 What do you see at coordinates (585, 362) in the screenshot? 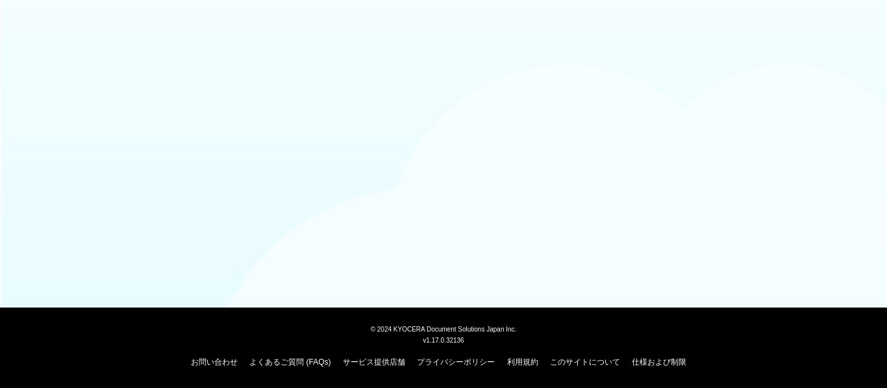
I see `a: このサイトについて` at bounding box center [585, 362].